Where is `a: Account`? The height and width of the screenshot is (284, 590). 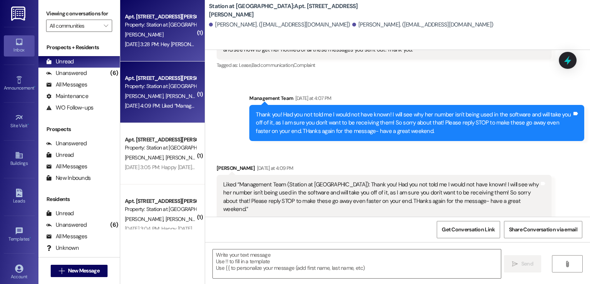
a: Account is located at coordinates (19, 272).